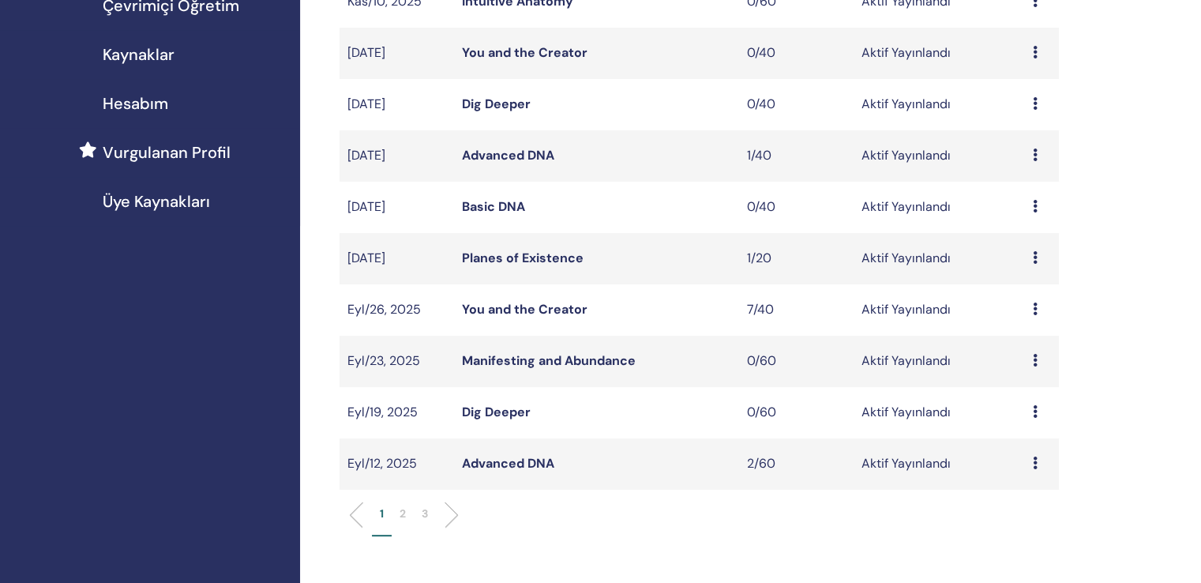 This screenshot has width=1201, height=583. Describe the element at coordinates (396, 463) in the screenshot. I see `td: Eyl/12, 2025` at that location.